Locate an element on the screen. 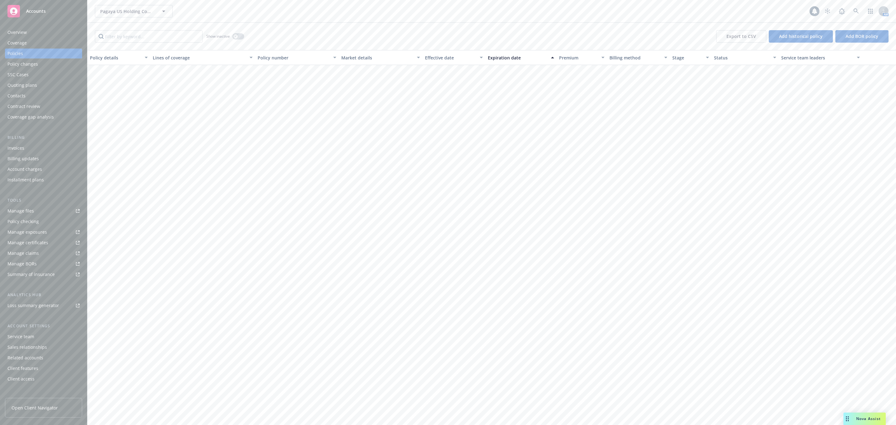  a: Billing updates is located at coordinates (44, 159).